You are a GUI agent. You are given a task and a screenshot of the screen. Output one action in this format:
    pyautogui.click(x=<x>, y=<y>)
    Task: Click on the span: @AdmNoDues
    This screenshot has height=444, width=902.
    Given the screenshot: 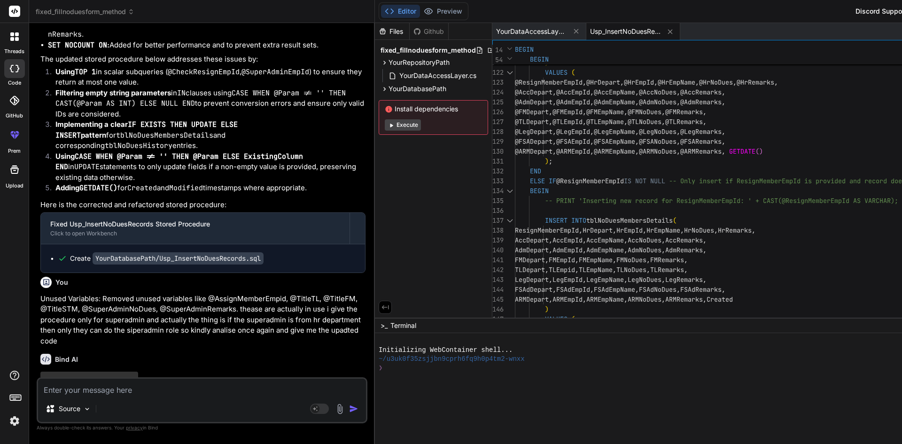 What is the action you would take?
    pyautogui.click(x=657, y=102)
    